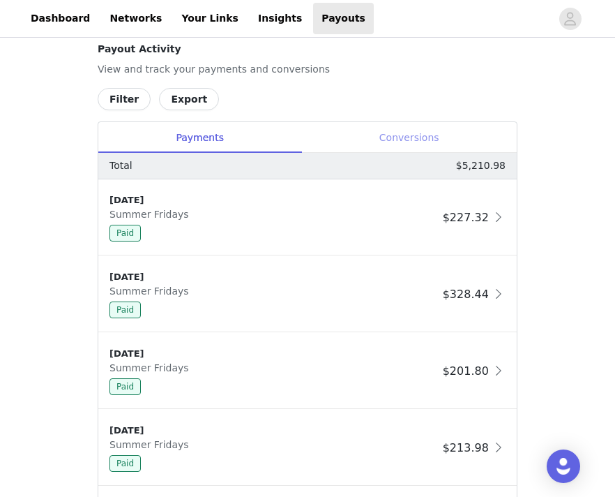 This screenshot has height=497, width=615. I want to click on p: Total, so click(121, 165).